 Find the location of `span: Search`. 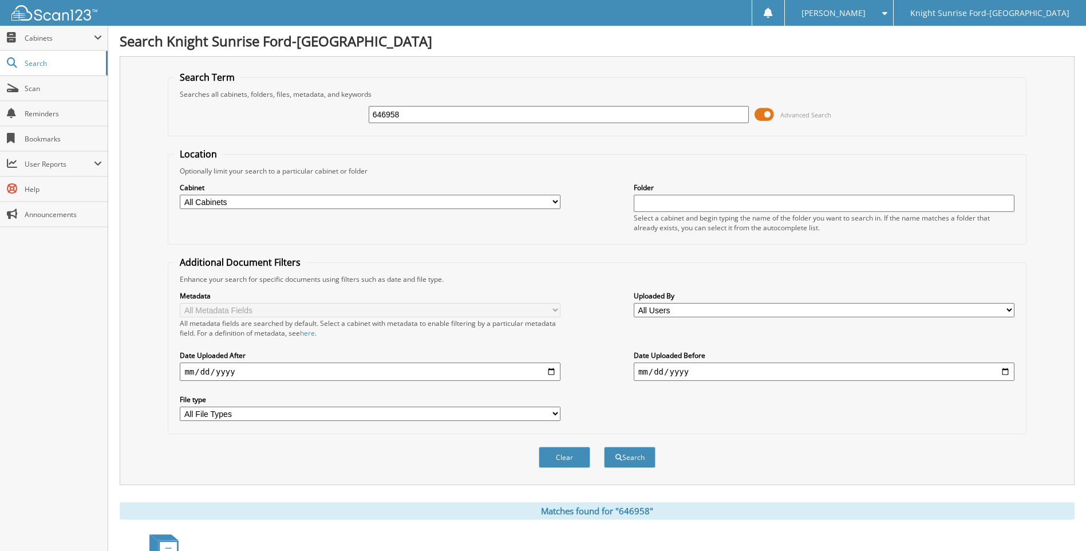

span: Search is located at coordinates (62, 63).